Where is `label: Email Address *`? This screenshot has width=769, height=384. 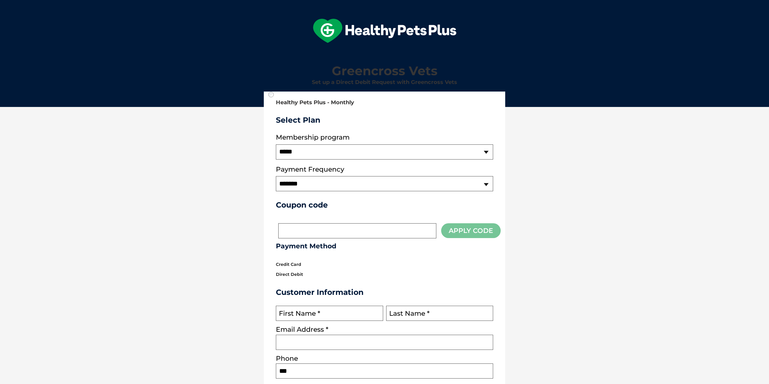
label: Email Address * is located at coordinates (302, 330).